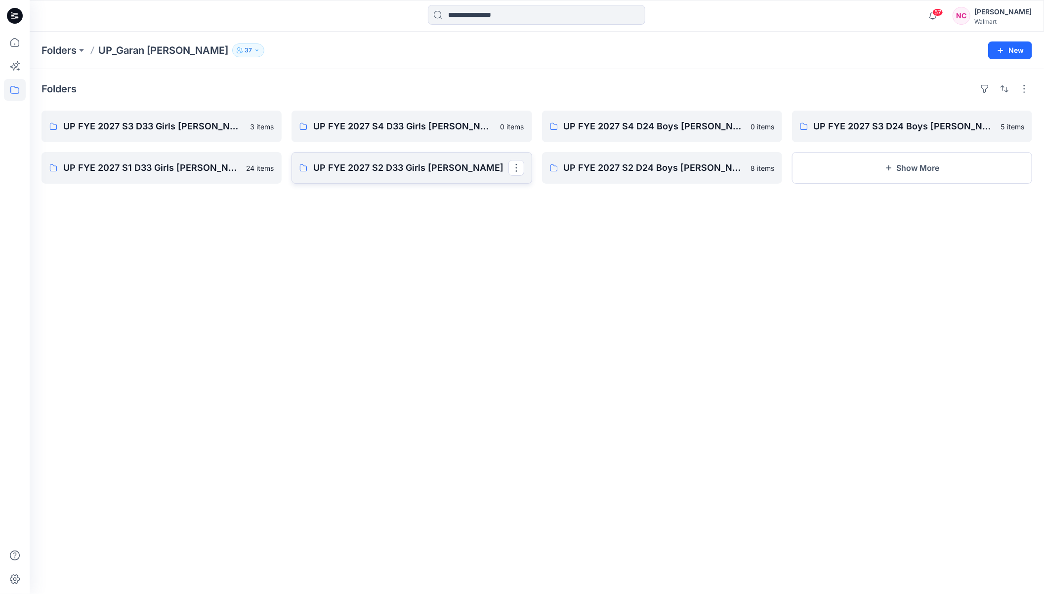  Describe the element at coordinates (938, 12) in the screenshot. I see `span: 57` at that location.